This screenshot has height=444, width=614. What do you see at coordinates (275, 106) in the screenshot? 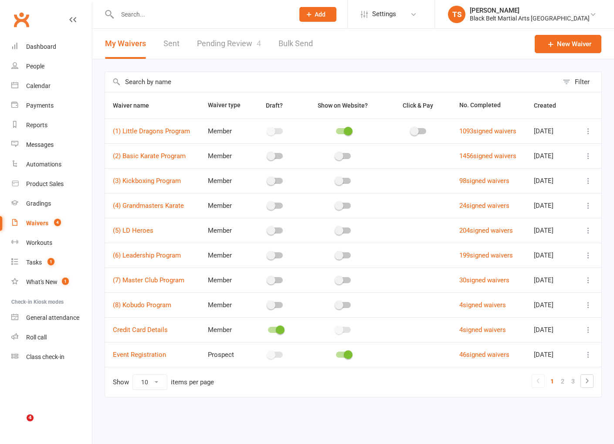
I see `button: Draft?` at bounding box center [275, 106].